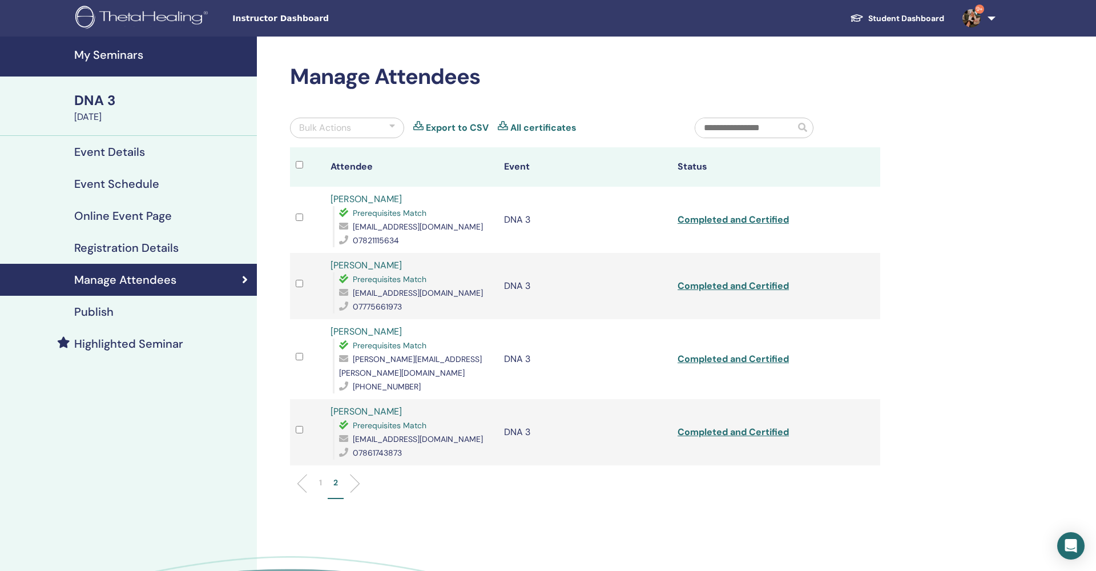 Image resolution: width=1096 pixels, height=571 pixels. What do you see at coordinates (325, 128) in the screenshot?
I see `div: Bulk Actions` at bounding box center [325, 128].